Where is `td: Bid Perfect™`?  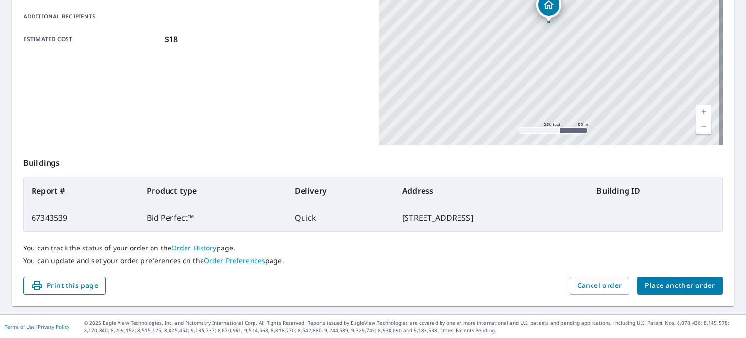 td: Bid Perfect™ is located at coordinates (213, 218).